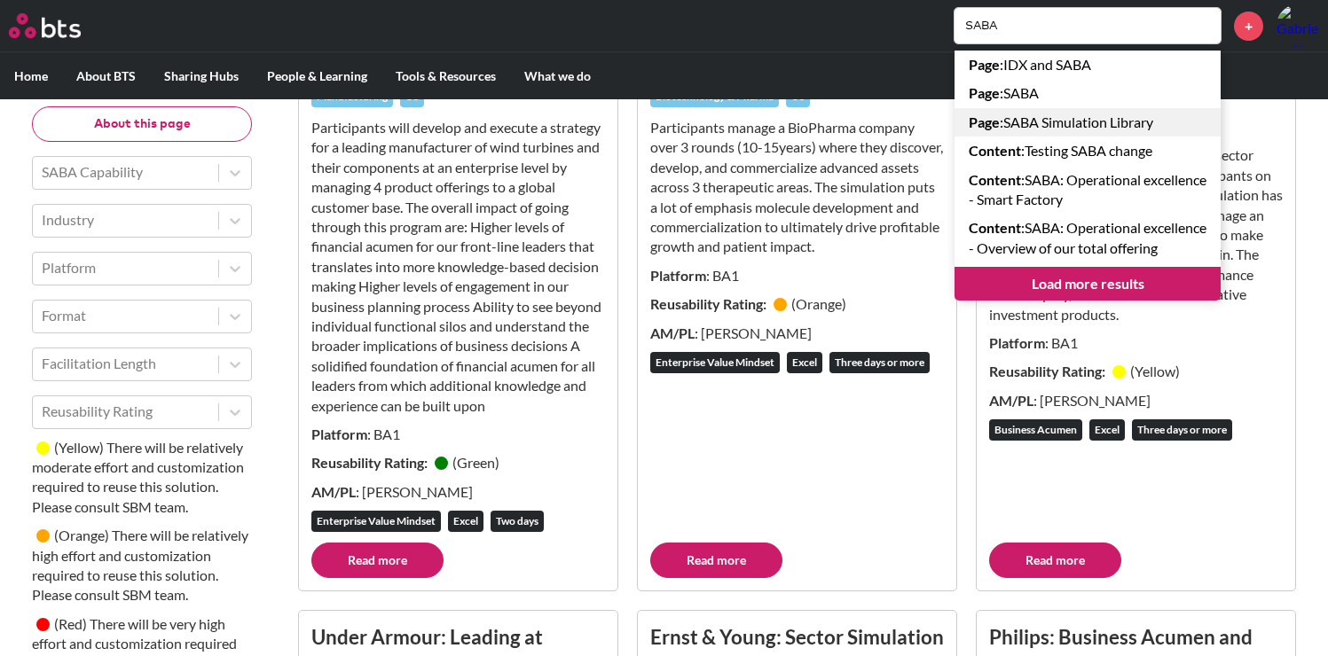  What do you see at coordinates (557, 76) in the screenshot?
I see `label: What we do` at bounding box center [557, 76].